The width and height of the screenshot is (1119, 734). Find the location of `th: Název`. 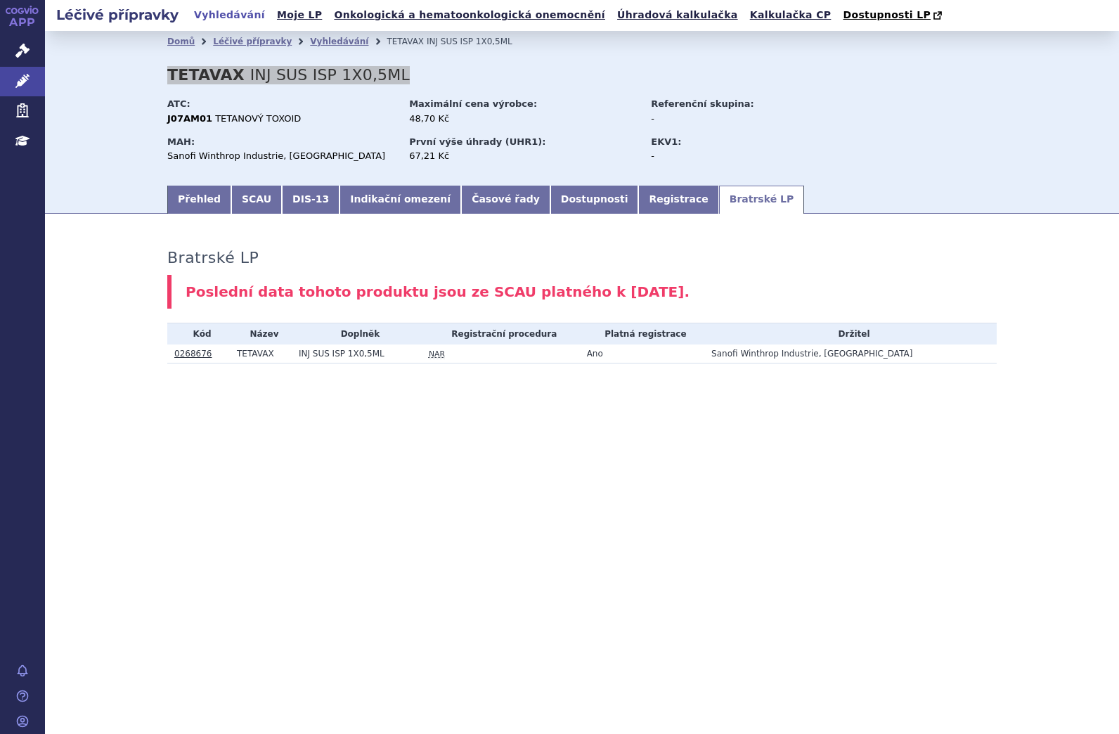

th: Název is located at coordinates (261, 334).